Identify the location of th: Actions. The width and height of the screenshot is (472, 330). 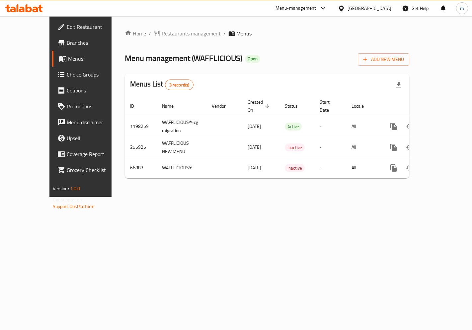
(417, 106).